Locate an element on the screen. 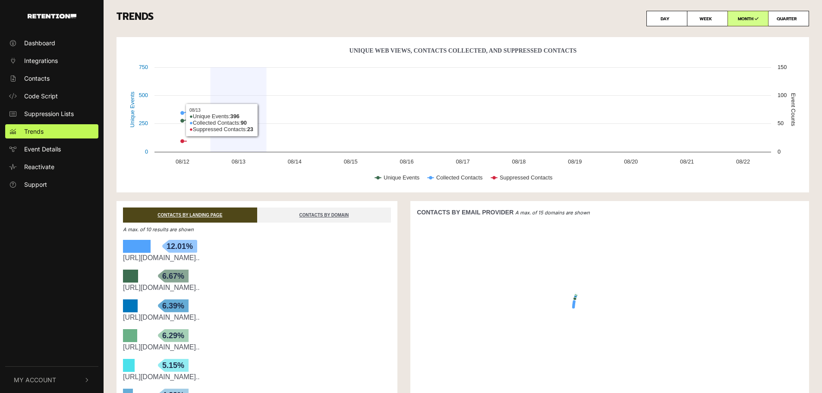 The height and width of the screenshot is (393, 822). label: MONTH is located at coordinates (748, 19).